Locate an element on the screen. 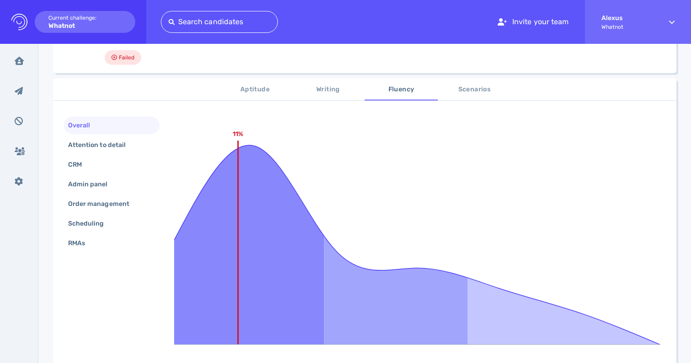 Image resolution: width=691 pixels, height=363 pixels. span: Aptitude is located at coordinates (255, 90).